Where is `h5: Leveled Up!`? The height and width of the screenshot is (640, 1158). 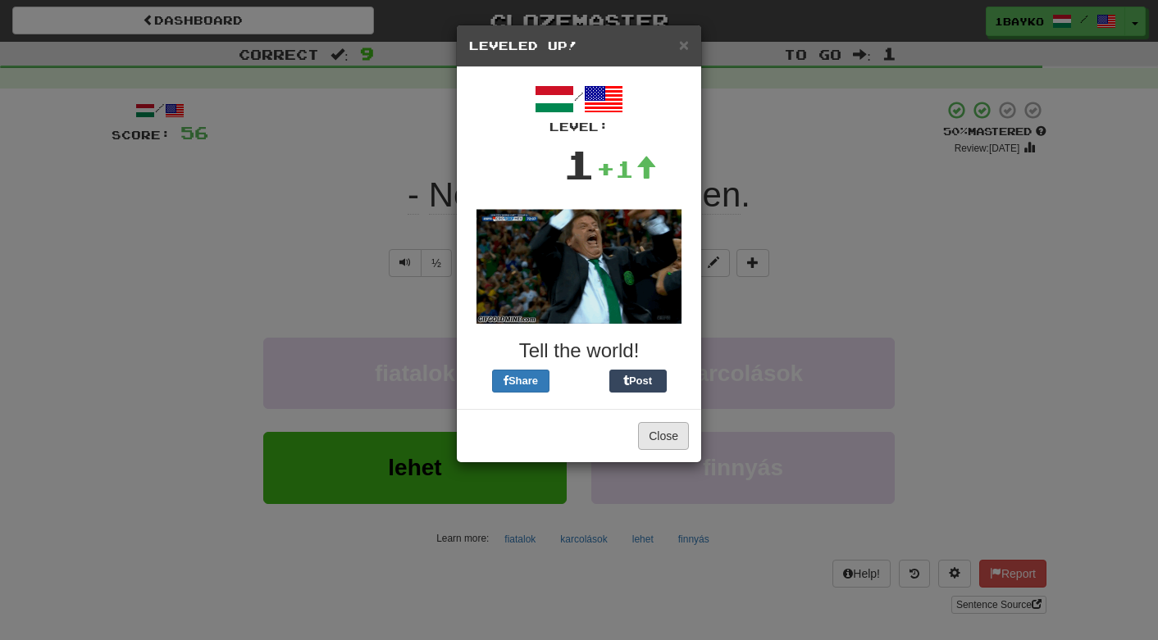 h5: Leveled Up! is located at coordinates (579, 46).